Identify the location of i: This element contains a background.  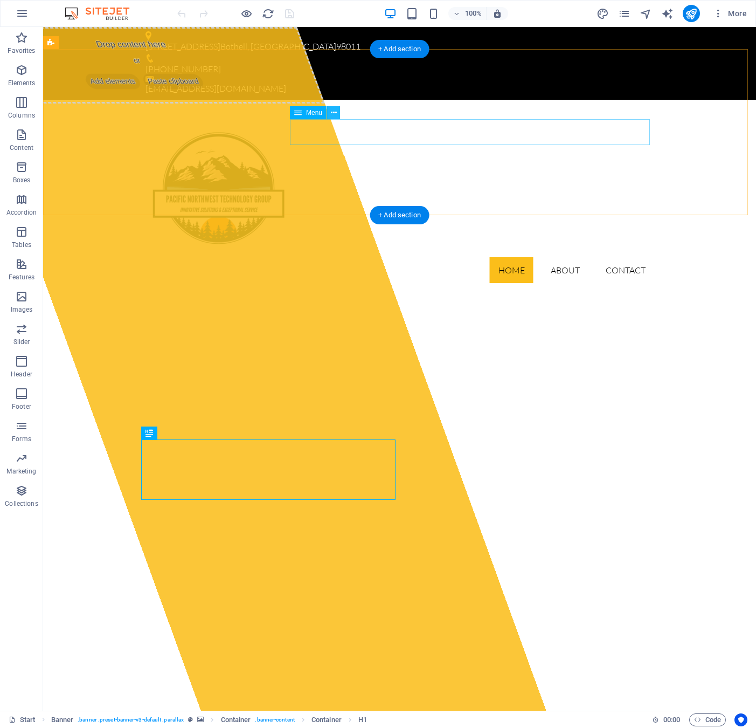
(201, 719).